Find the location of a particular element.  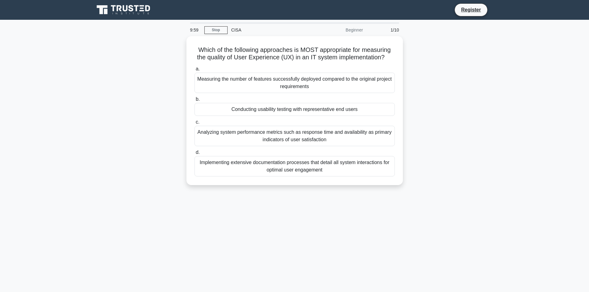

div: CISA is located at coordinates (270, 30).